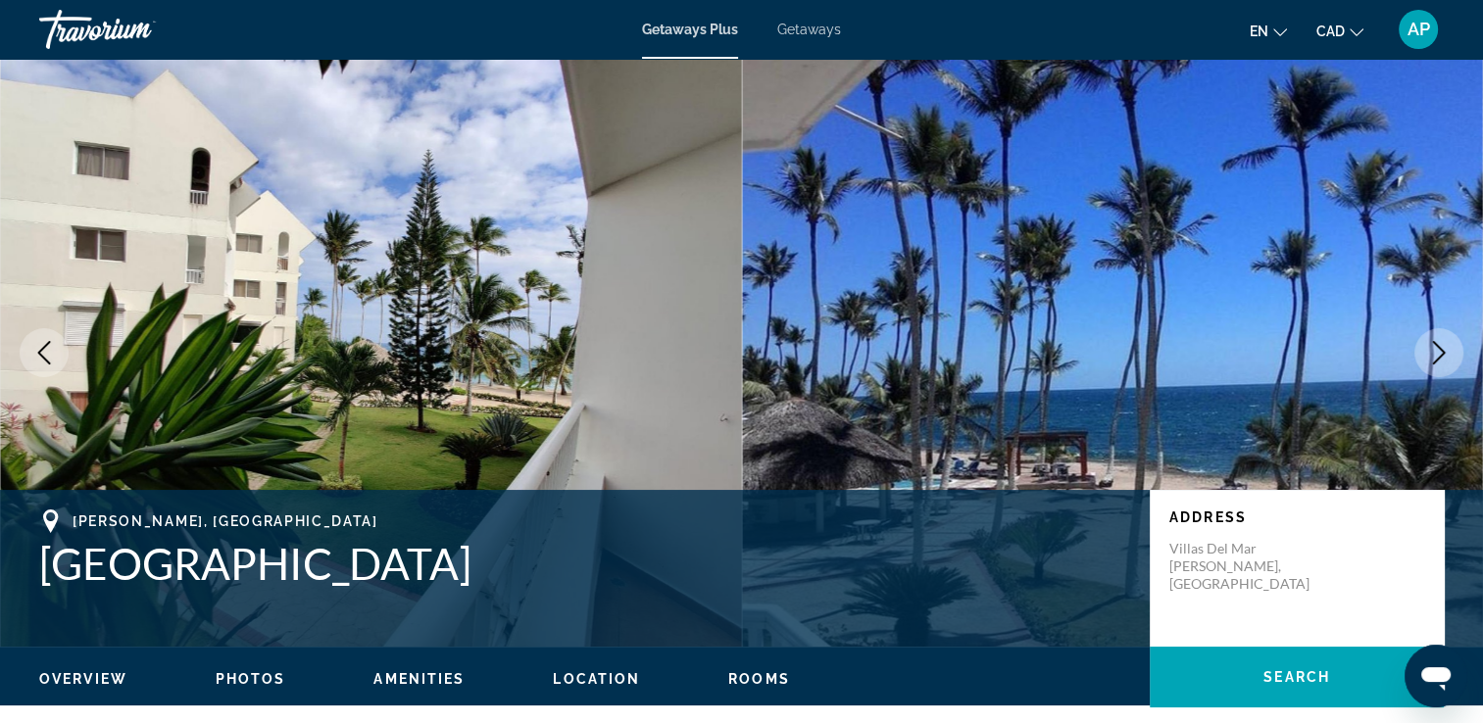 This screenshot has width=1483, height=723. What do you see at coordinates (418, 679) in the screenshot?
I see `button: Amenities` at bounding box center [418, 679].